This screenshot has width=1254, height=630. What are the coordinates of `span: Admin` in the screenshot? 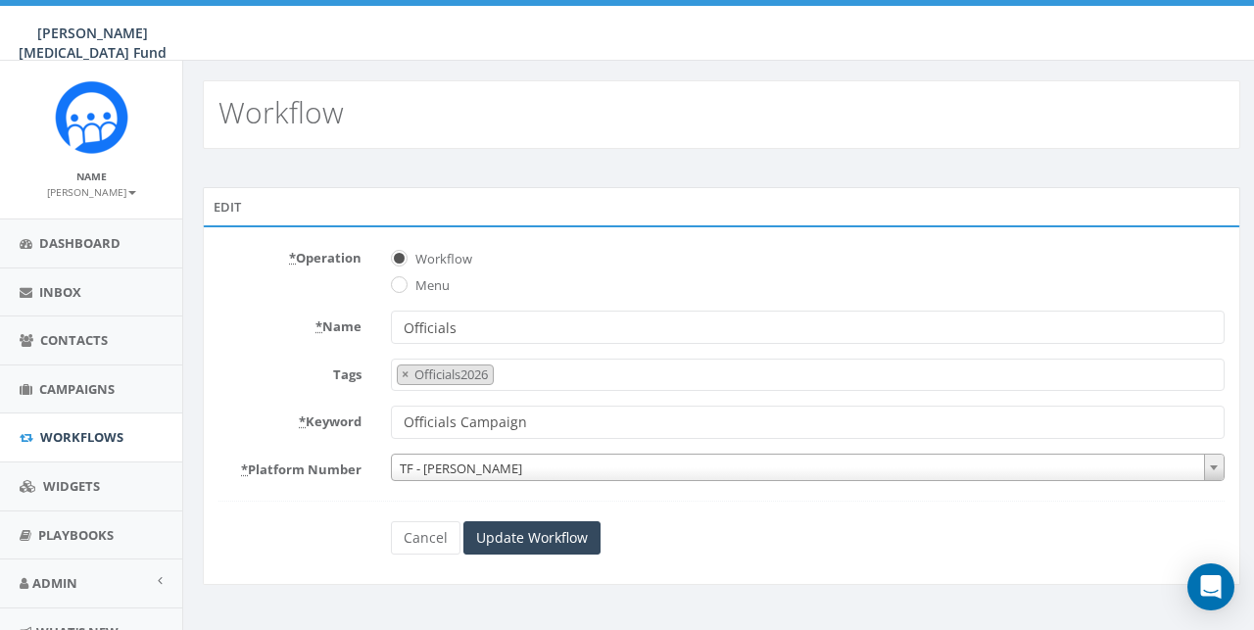 It's located at (55, 583).